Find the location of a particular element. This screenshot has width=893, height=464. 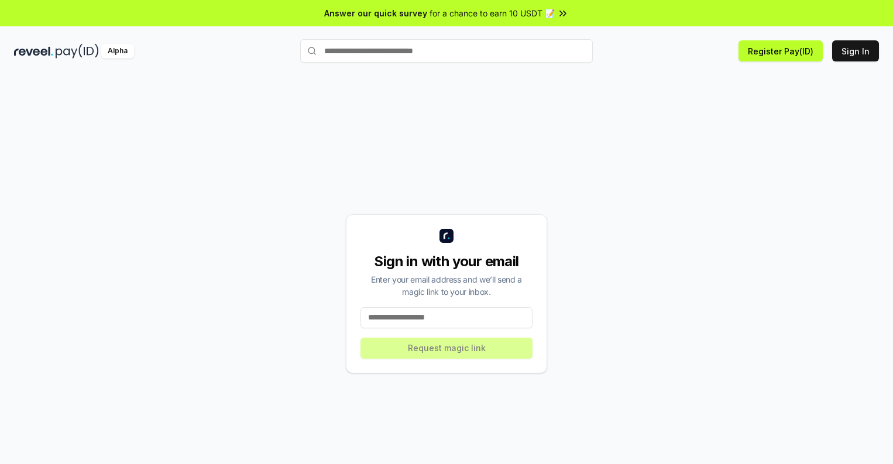

img: pay_id is located at coordinates (77, 51).